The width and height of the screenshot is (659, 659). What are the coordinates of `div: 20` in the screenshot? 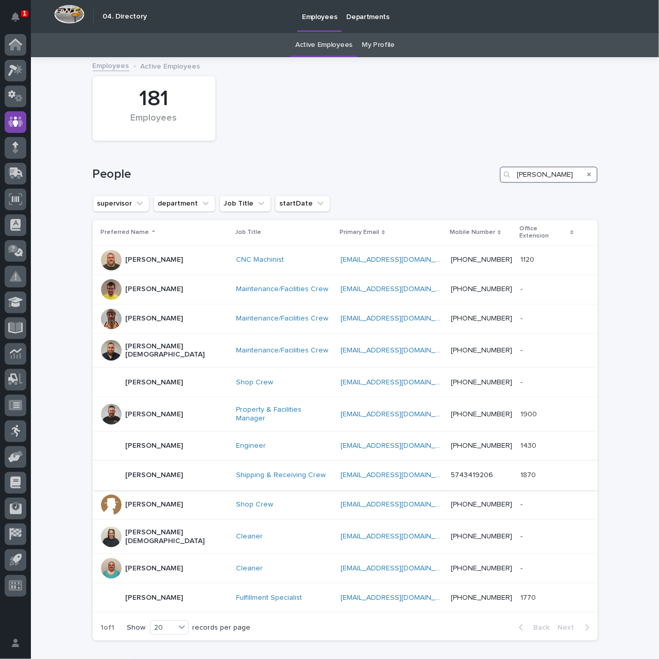 It's located at (163, 628).